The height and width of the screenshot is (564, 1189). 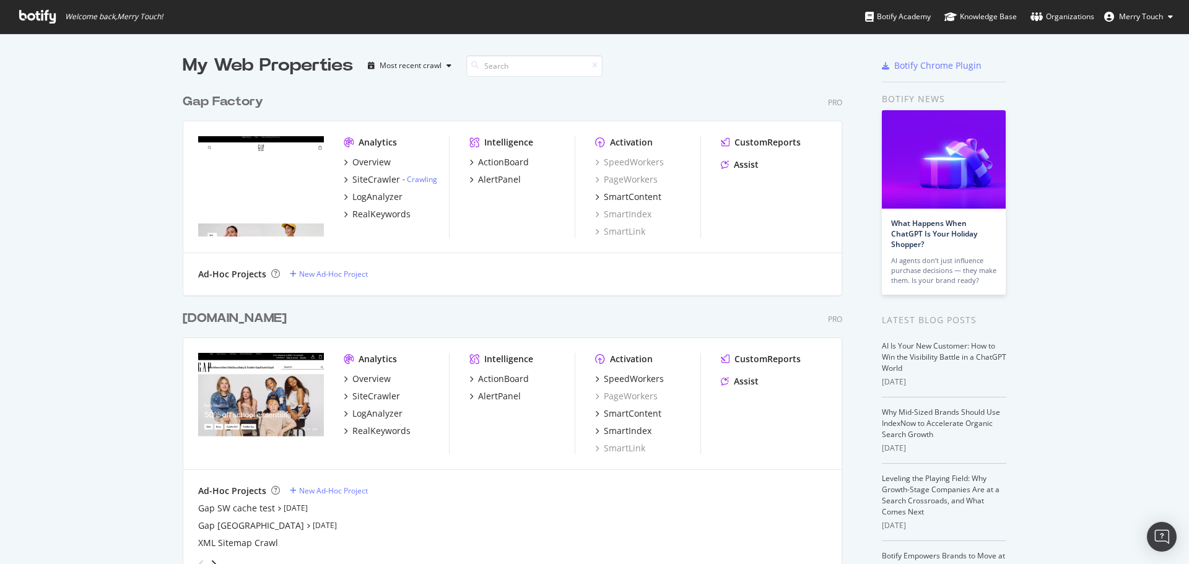 What do you see at coordinates (232, 491) in the screenshot?
I see `div: Ad-Hoc Projects` at bounding box center [232, 491].